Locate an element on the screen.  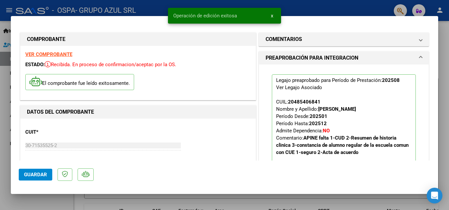
strong: NO is located at coordinates (326, 131).